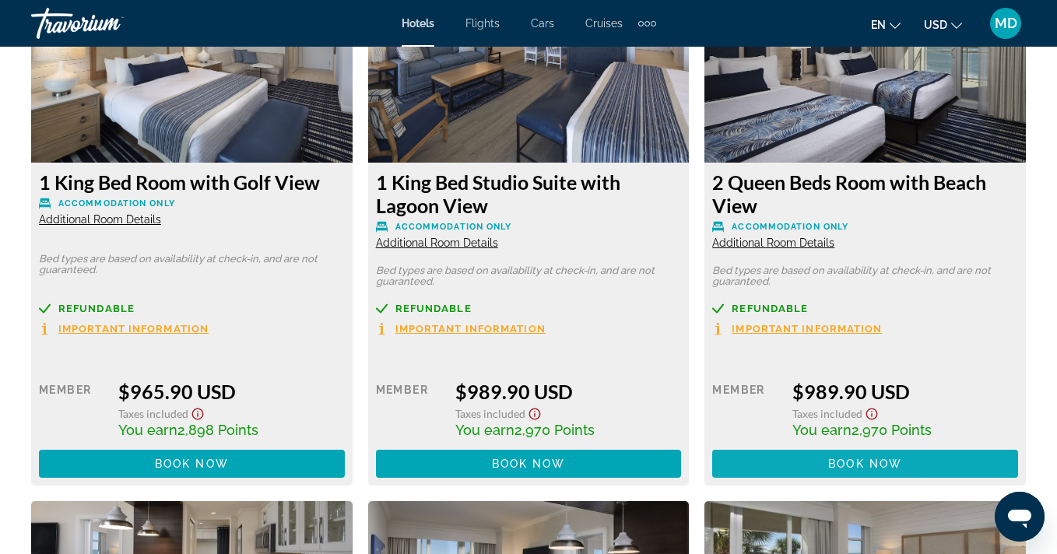 The width and height of the screenshot is (1057, 554). What do you see at coordinates (878, 25) in the screenshot?
I see `span: en` at bounding box center [878, 25].